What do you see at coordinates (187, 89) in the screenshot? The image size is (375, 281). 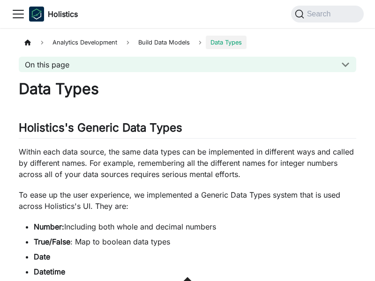 I see `h1: Data Types` at bounding box center [187, 89].